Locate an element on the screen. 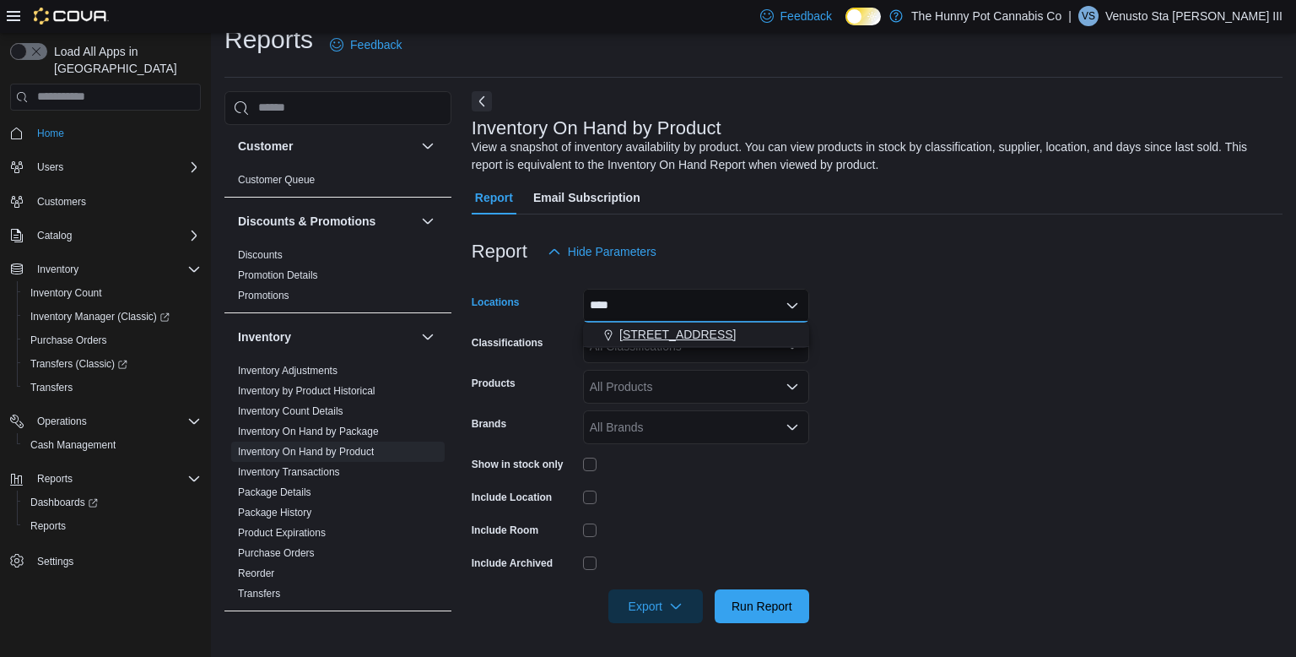 Image resolution: width=1296 pixels, height=657 pixels. span: Report is located at coordinates (494, 197).